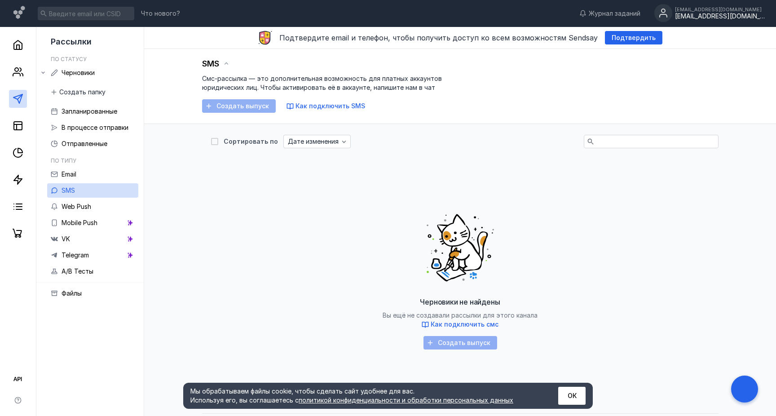 Image resolution: width=776 pixels, height=416 pixels. Describe the element at coordinates (313, 141) in the screenshot. I see `span: Дате изменения` at that location.